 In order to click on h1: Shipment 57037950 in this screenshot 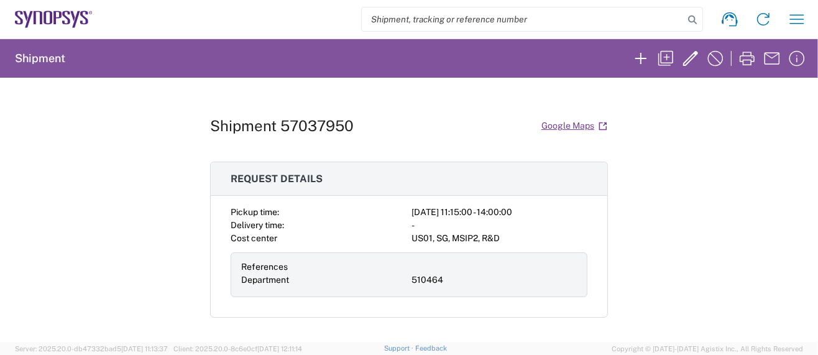, I will do `click(282, 126)`.